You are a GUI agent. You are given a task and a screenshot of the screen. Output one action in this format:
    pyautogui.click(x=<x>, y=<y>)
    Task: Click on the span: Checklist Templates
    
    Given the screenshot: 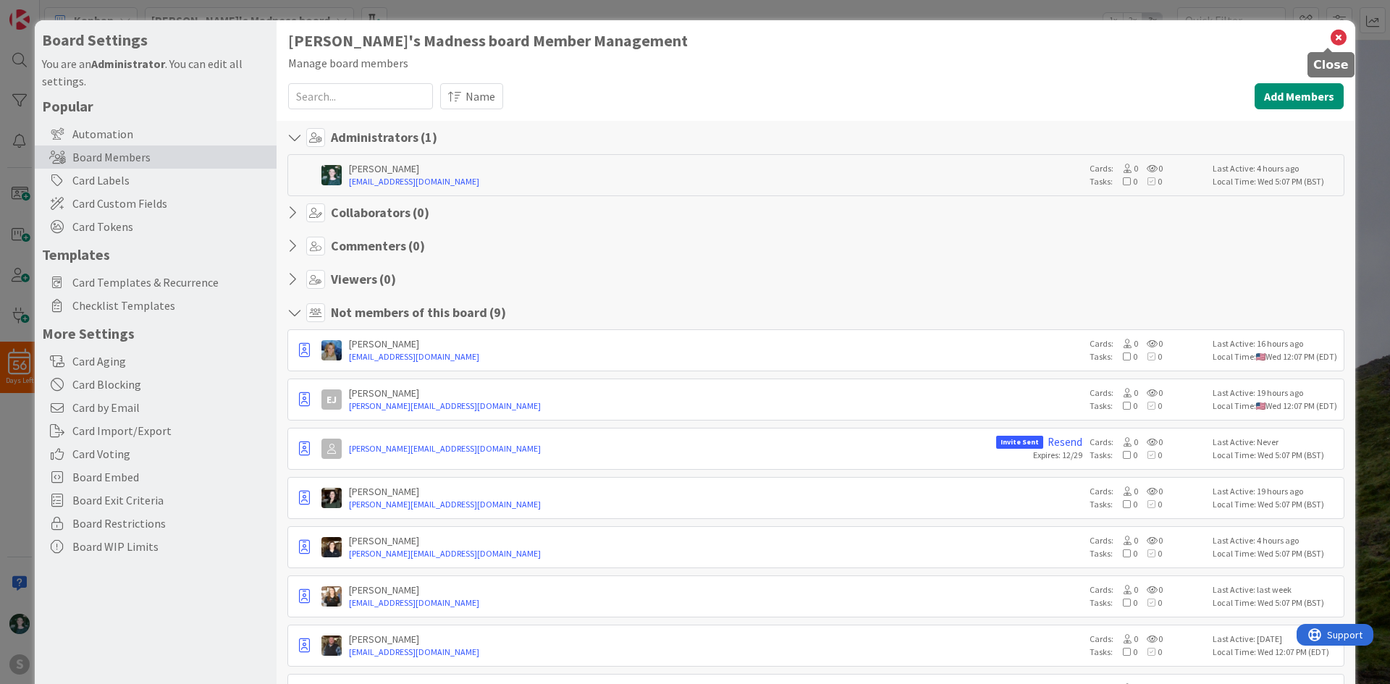 What is the action you would take?
    pyautogui.click(x=171, y=305)
    